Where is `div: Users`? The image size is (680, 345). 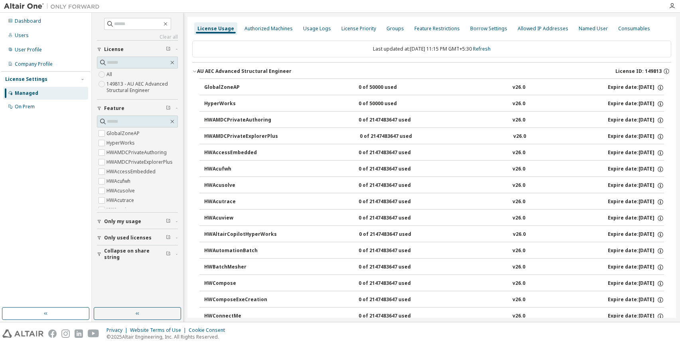
div: Users is located at coordinates (22, 35).